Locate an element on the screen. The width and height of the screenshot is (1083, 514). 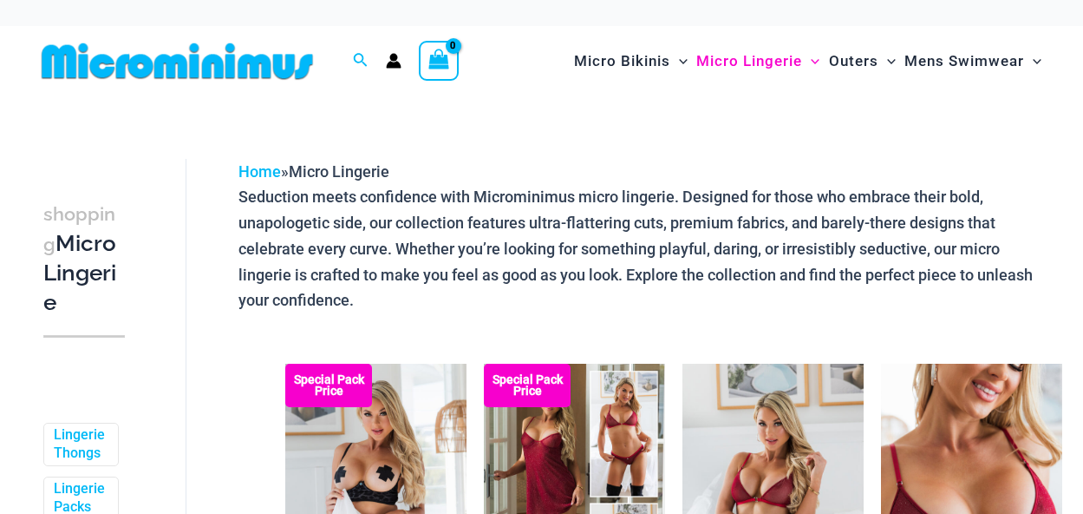
a: View Shopping Cart, empty is located at coordinates (439, 61).